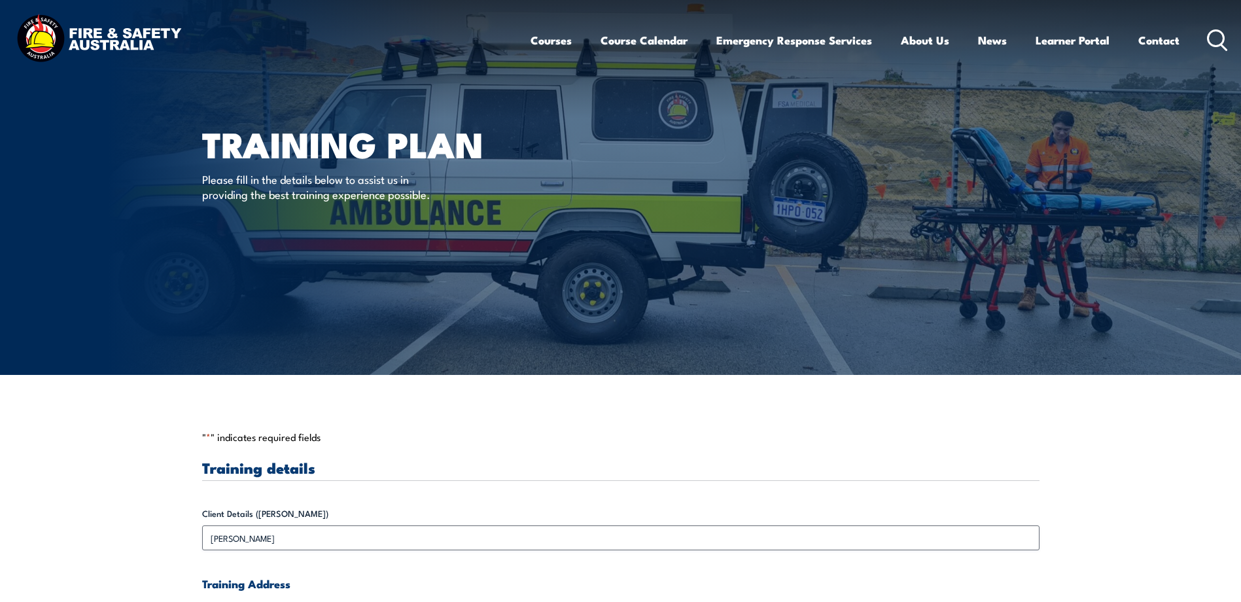 This screenshot has height=602, width=1241. I want to click on p: " " indicates required fields, so click(621, 437).